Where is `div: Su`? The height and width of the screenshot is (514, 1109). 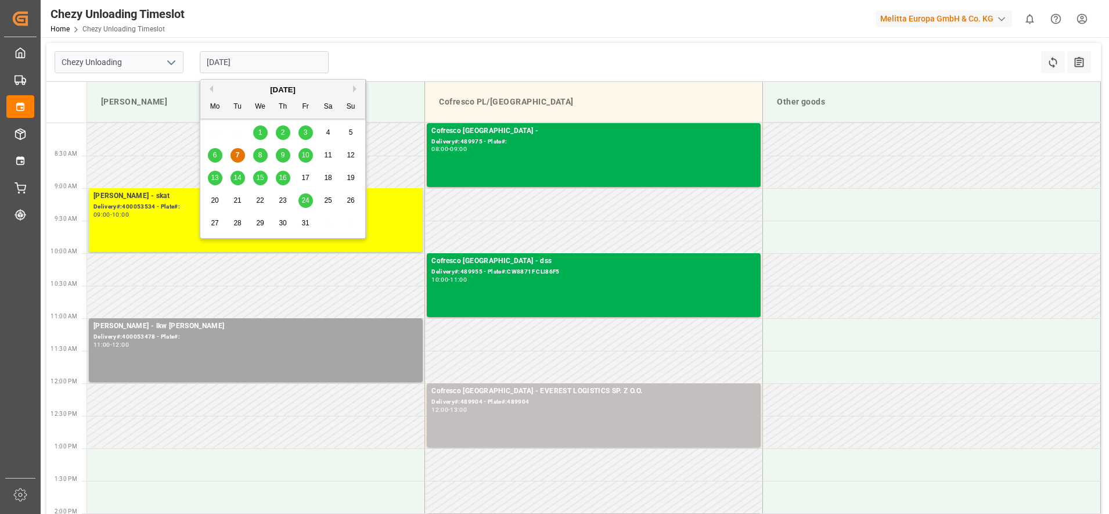
div: Su is located at coordinates (351, 107).